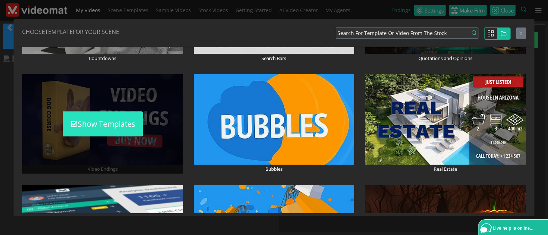 Image resolution: width=548 pixels, height=235 pixels. Describe the element at coordinates (59, 32) in the screenshot. I see `span: TEMPLATE` at that location.